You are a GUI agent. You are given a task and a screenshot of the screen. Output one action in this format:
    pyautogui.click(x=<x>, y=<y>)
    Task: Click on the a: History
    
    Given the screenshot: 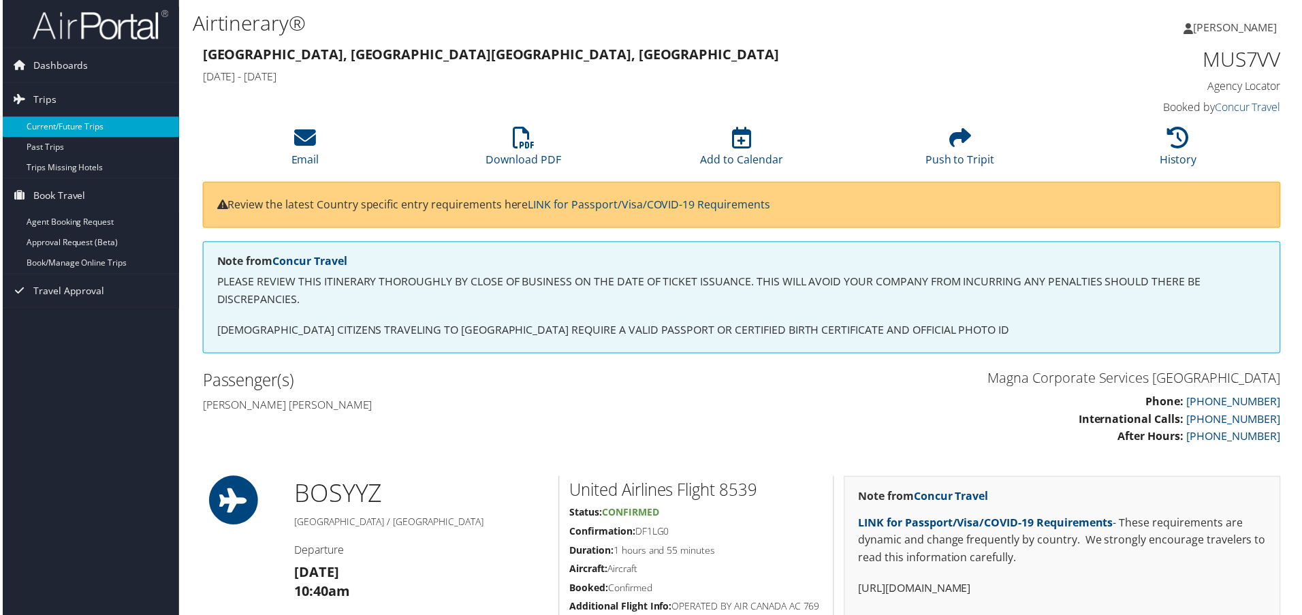 What is the action you would take?
    pyautogui.click(x=1181, y=151)
    